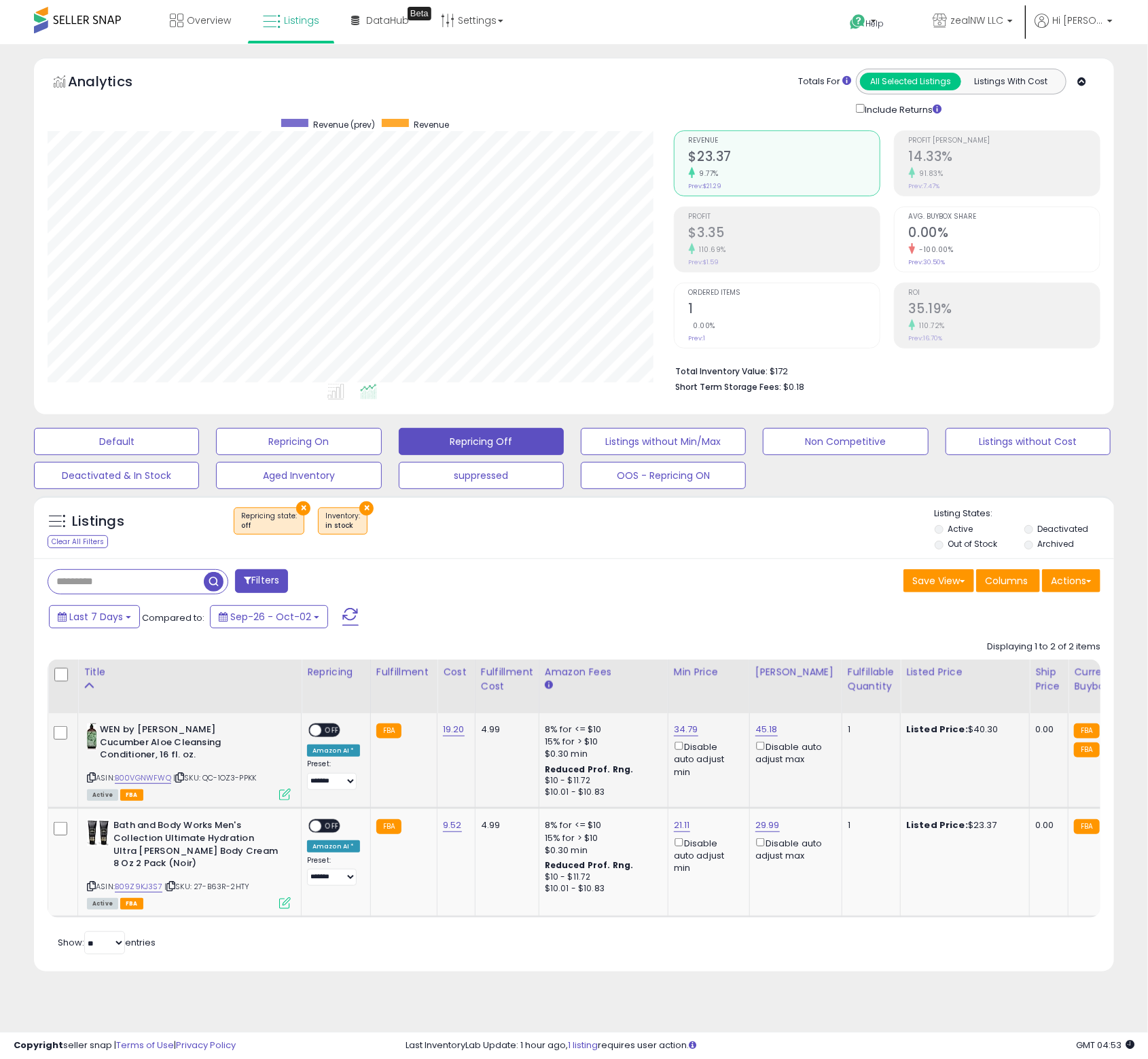 This screenshot has height=1059, width=1148. What do you see at coordinates (132, 904) in the screenshot?
I see `span: FBA` at bounding box center [132, 904].